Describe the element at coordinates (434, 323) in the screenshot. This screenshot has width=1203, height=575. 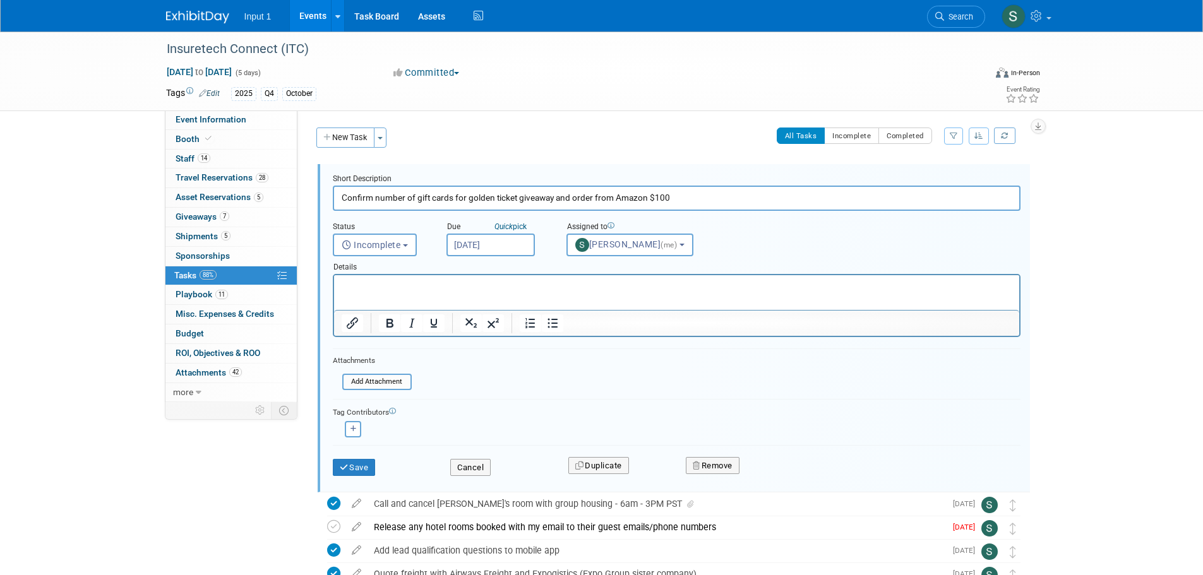
I see `button: Underline` at that location.